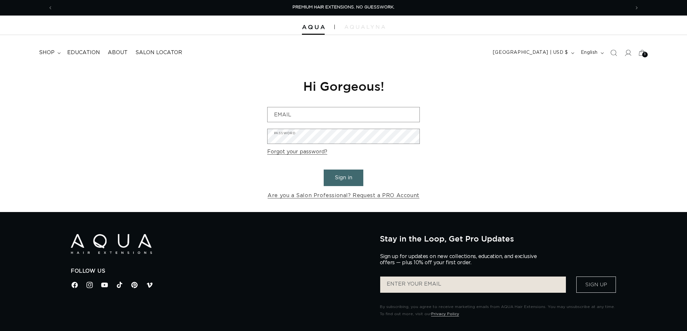  I want to click on span: shop, so click(47, 53).